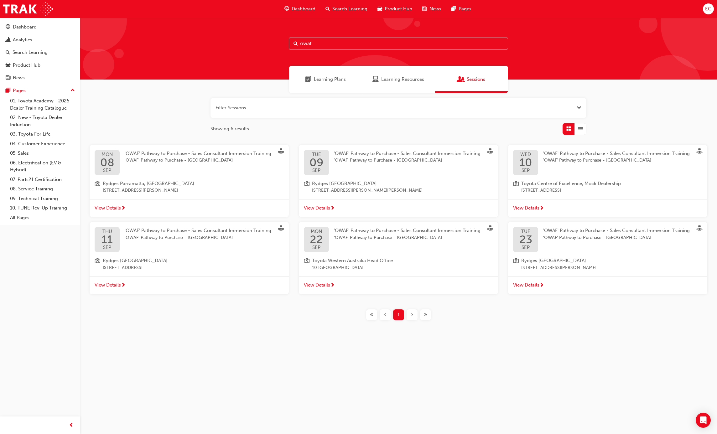  What do you see at coordinates (608, 258) in the screenshot?
I see `button: TUE23SEP'OWAF' Pathway to Purchase - Sales Consultant Immersion Training'OWAF' Pathway to Purchas...` at bounding box center [608, 258].